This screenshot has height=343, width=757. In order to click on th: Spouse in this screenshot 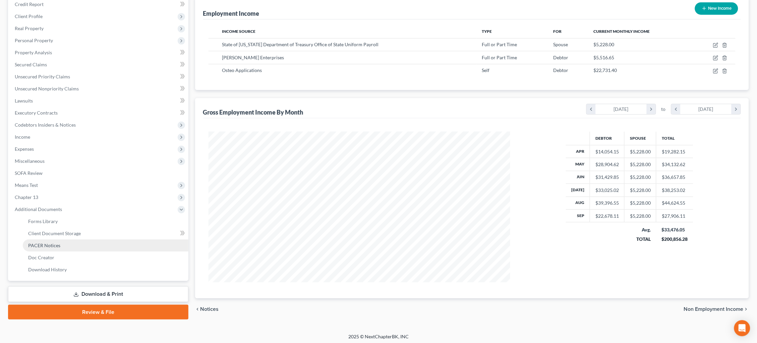, I will do `click(640, 138)`.